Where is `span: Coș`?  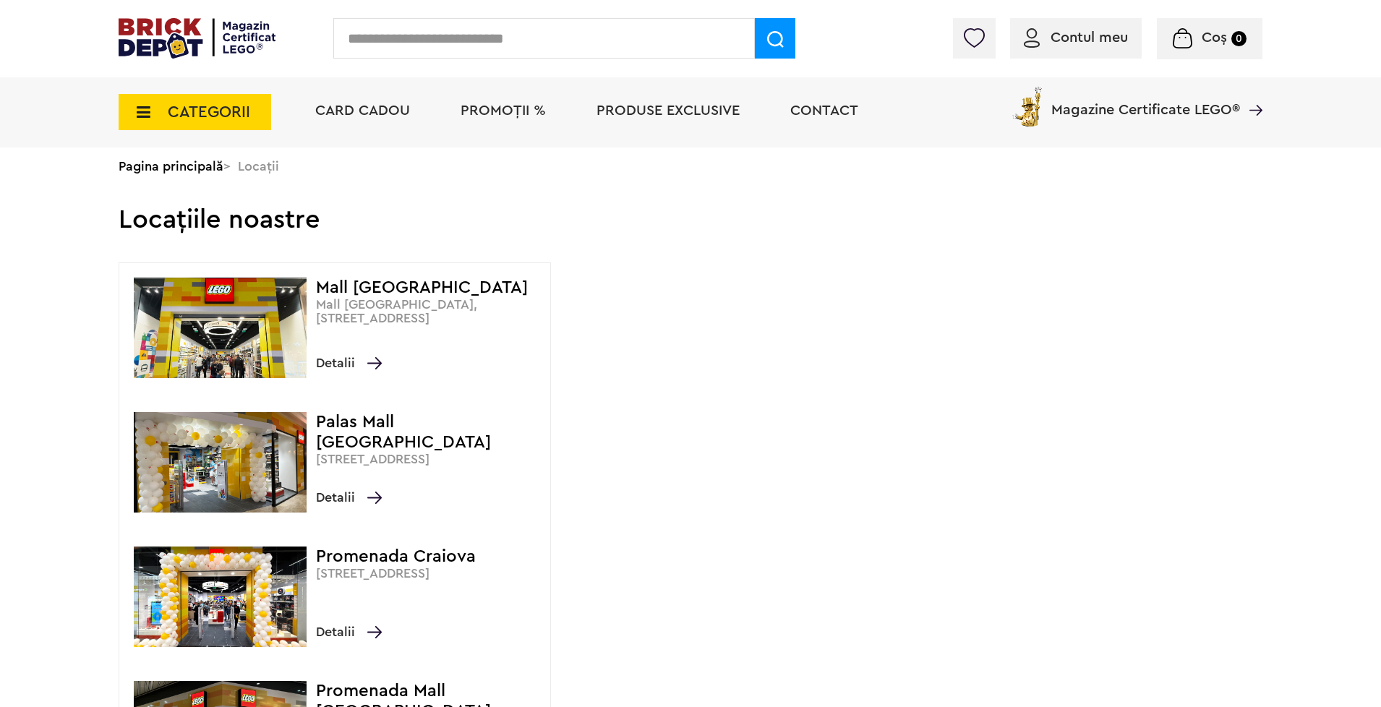 span: Coș is located at coordinates (1214, 38).